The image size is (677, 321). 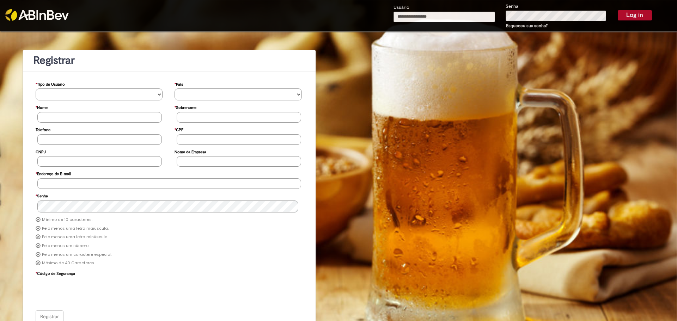 I want to click on label: Mínimo de 10 caracteres., so click(x=67, y=220).